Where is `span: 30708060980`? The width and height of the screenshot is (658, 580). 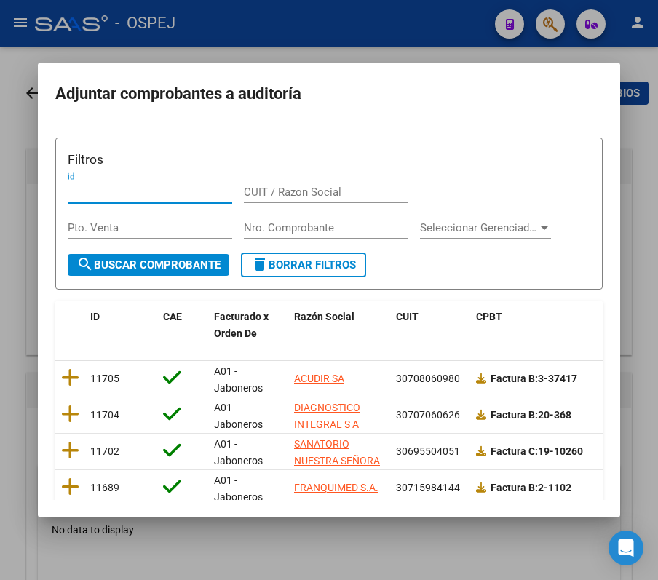 span: 30708060980 is located at coordinates (428, 378).